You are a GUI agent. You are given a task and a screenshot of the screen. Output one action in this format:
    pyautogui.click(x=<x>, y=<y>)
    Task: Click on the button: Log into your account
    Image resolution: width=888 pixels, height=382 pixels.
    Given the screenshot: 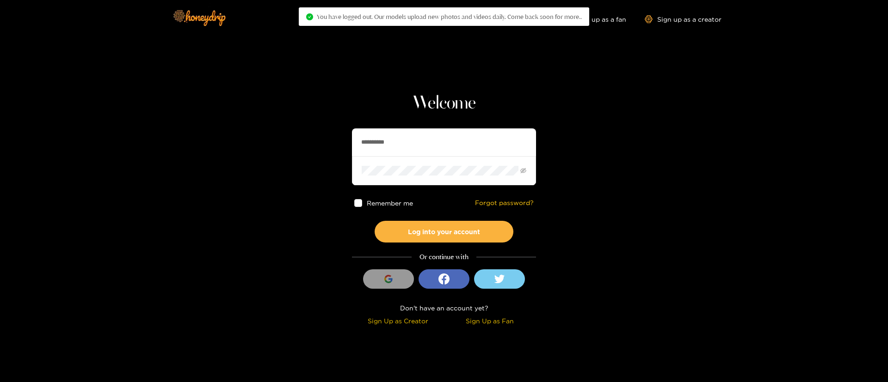 What is the action you would take?
    pyautogui.click(x=444, y=232)
    